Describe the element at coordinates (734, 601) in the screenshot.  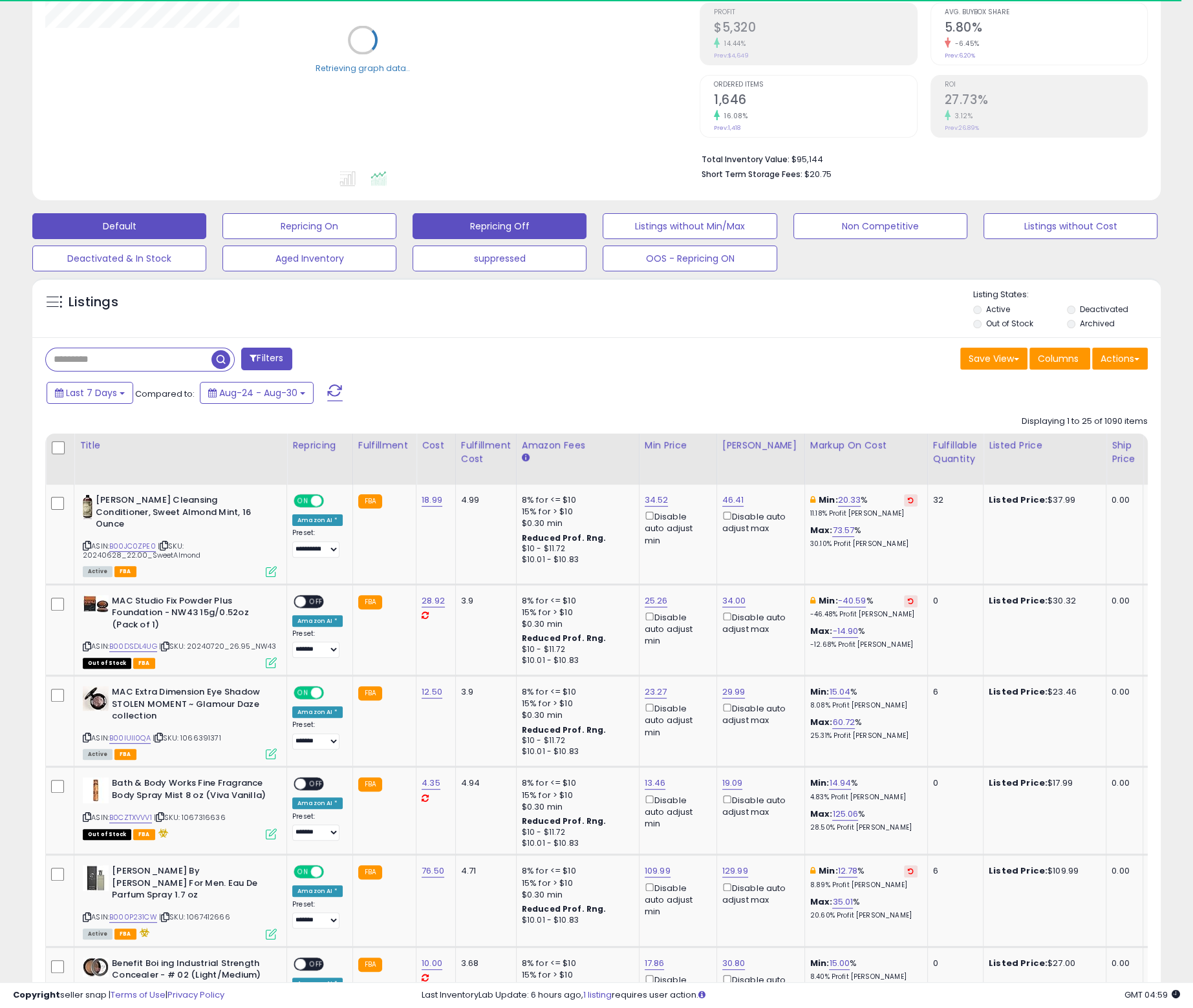
I see `a: 34.00` at that location.